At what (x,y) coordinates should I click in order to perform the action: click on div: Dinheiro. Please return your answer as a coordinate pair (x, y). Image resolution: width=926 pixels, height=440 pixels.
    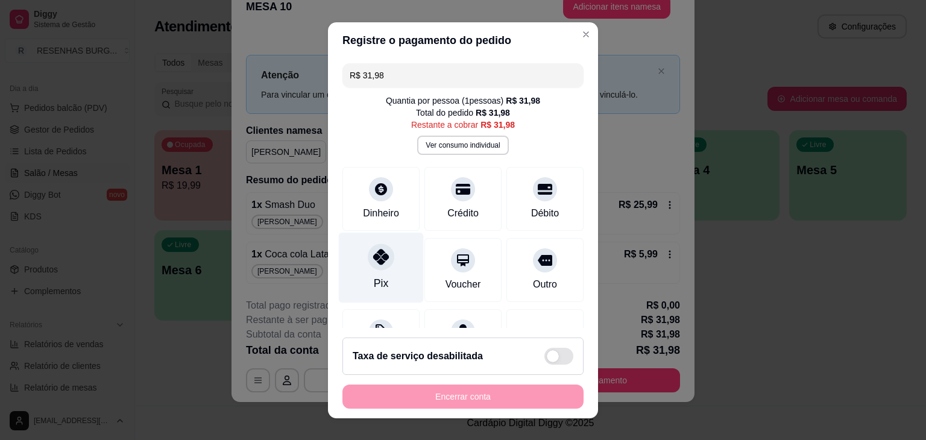
    Looking at the image, I should click on (381, 213).